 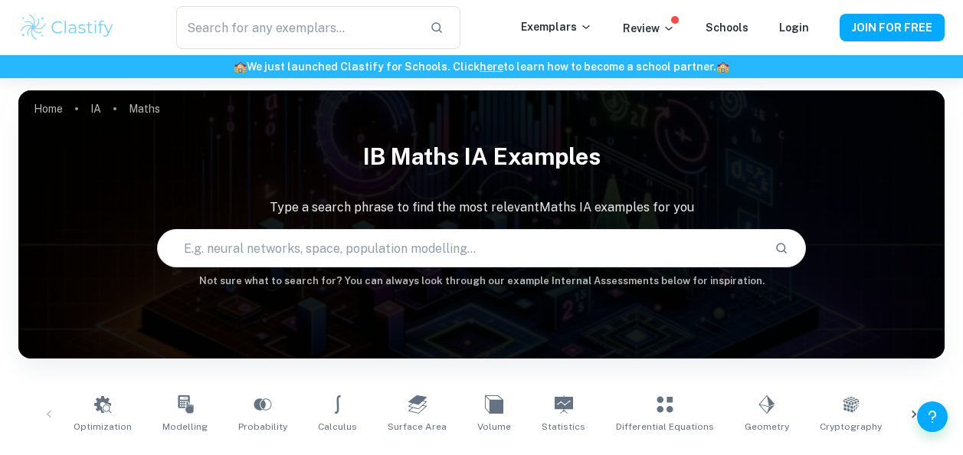 What do you see at coordinates (563, 427) in the screenshot?
I see `span: Statistics` at bounding box center [563, 427].